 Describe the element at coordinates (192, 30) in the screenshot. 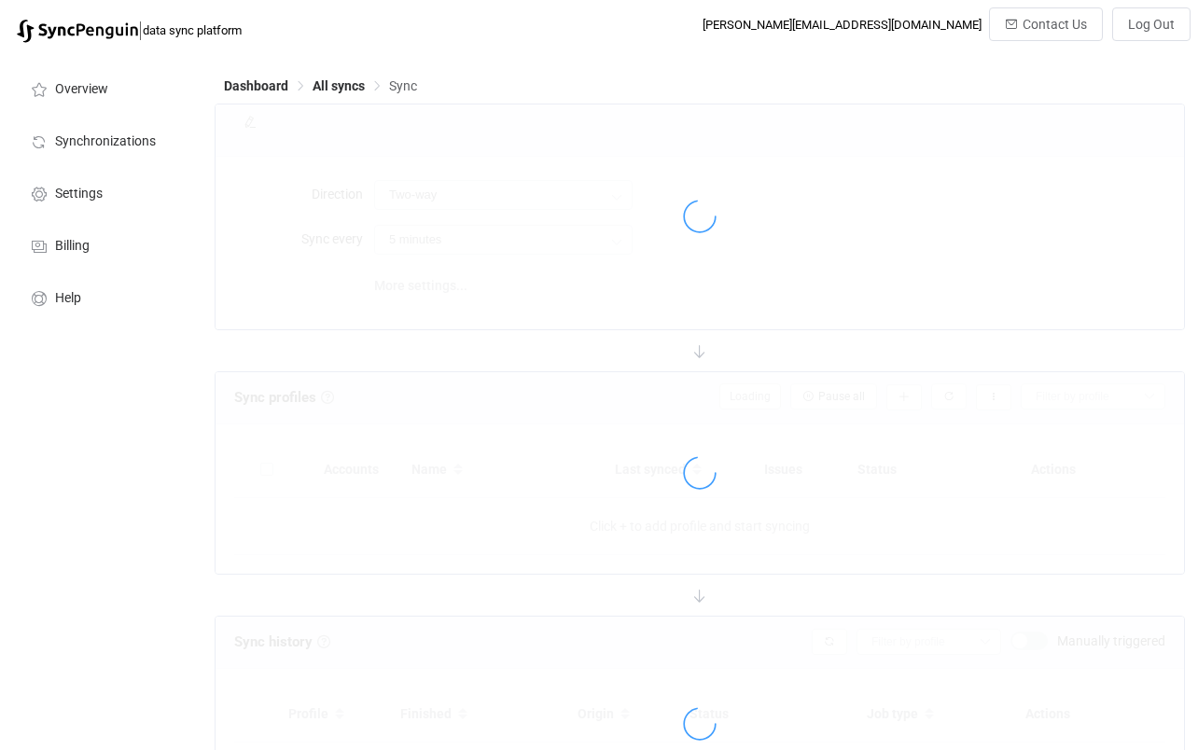

I see `span: data sync platform` at that location.